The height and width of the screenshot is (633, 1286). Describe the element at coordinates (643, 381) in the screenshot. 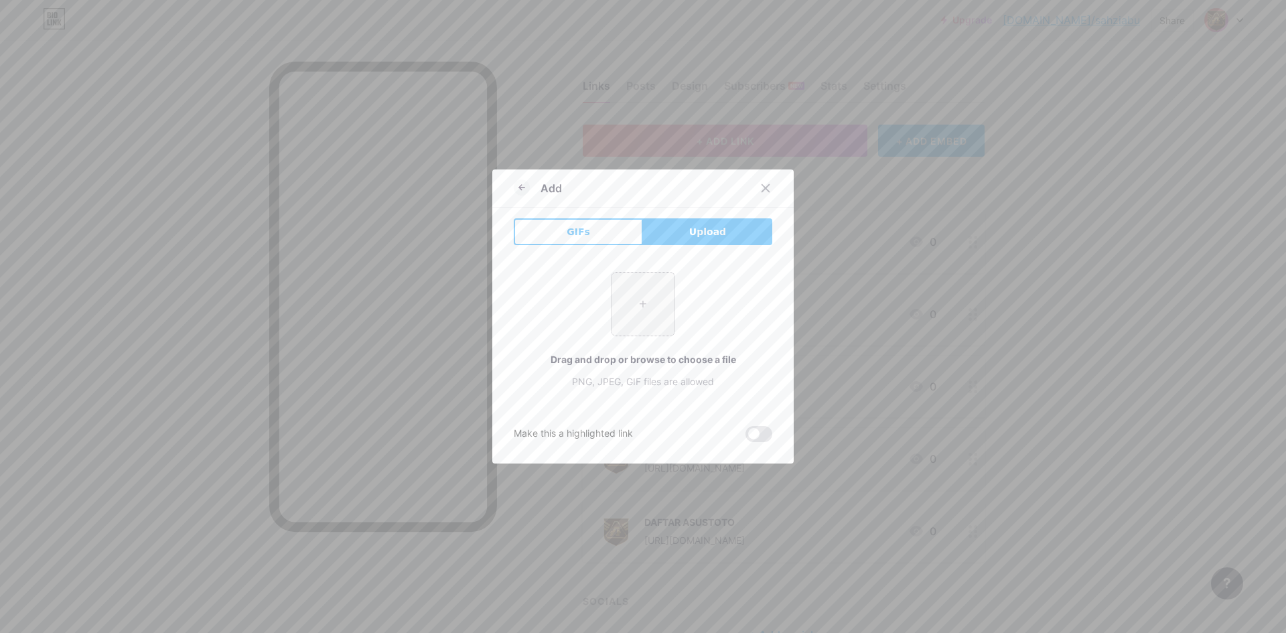

I see `div: PNG, JPEG, GIF files are allowed` at that location.